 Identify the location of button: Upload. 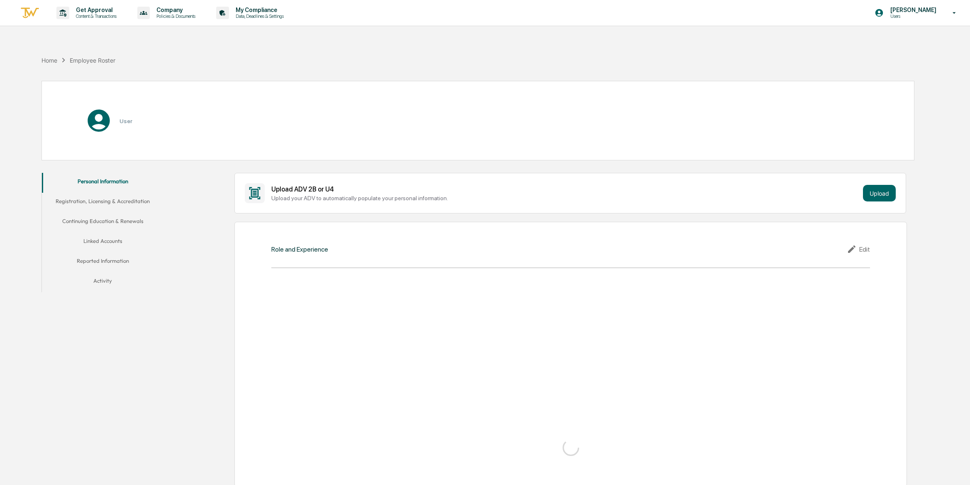
(879, 193).